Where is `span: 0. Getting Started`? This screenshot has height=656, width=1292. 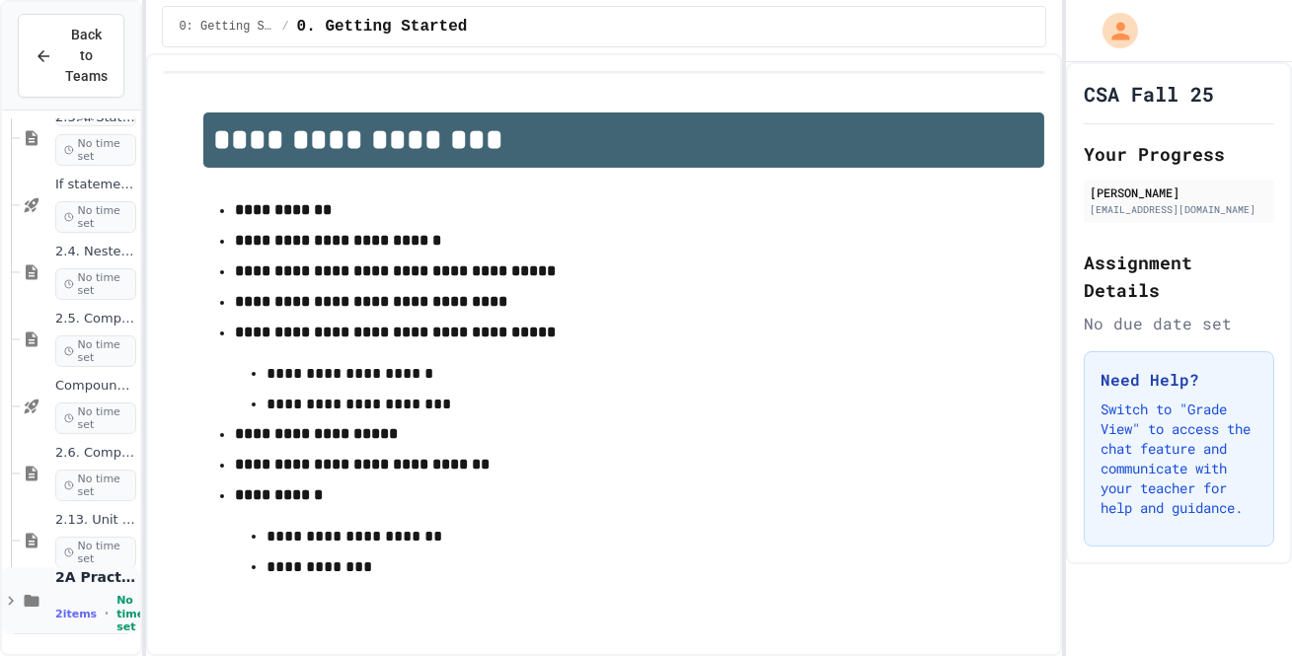 span: 0. Getting Started is located at coordinates (382, 27).